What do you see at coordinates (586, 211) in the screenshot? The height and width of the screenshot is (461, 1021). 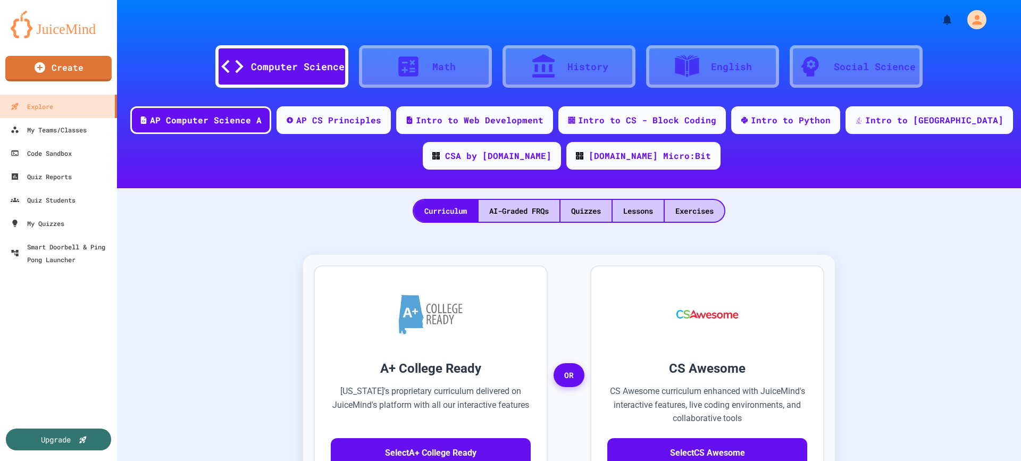 I see `div: Quizzes` at bounding box center [586, 211].